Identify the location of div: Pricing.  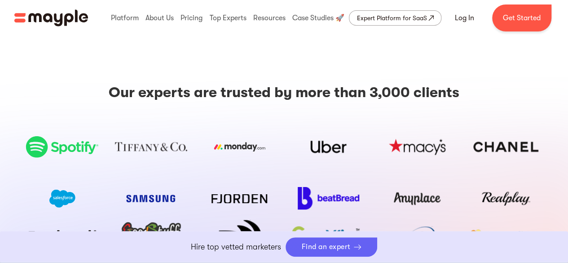
(191, 18).